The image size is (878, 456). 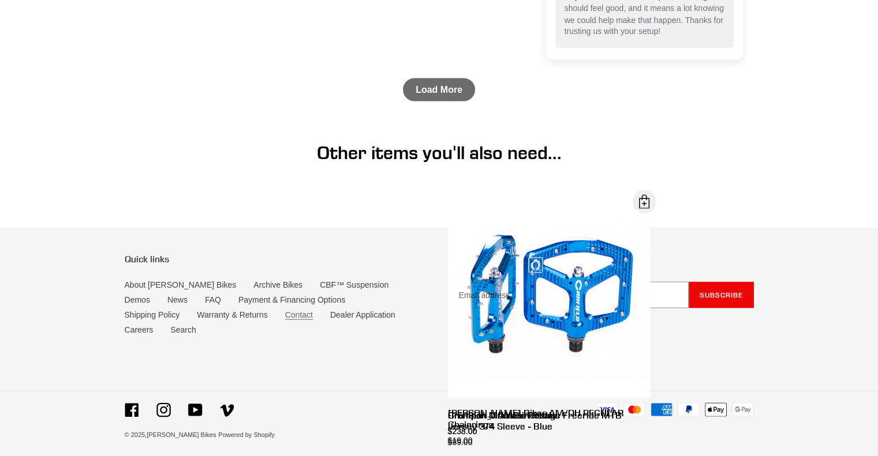 I want to click on a: FAQ, so click(x=213, y=299).